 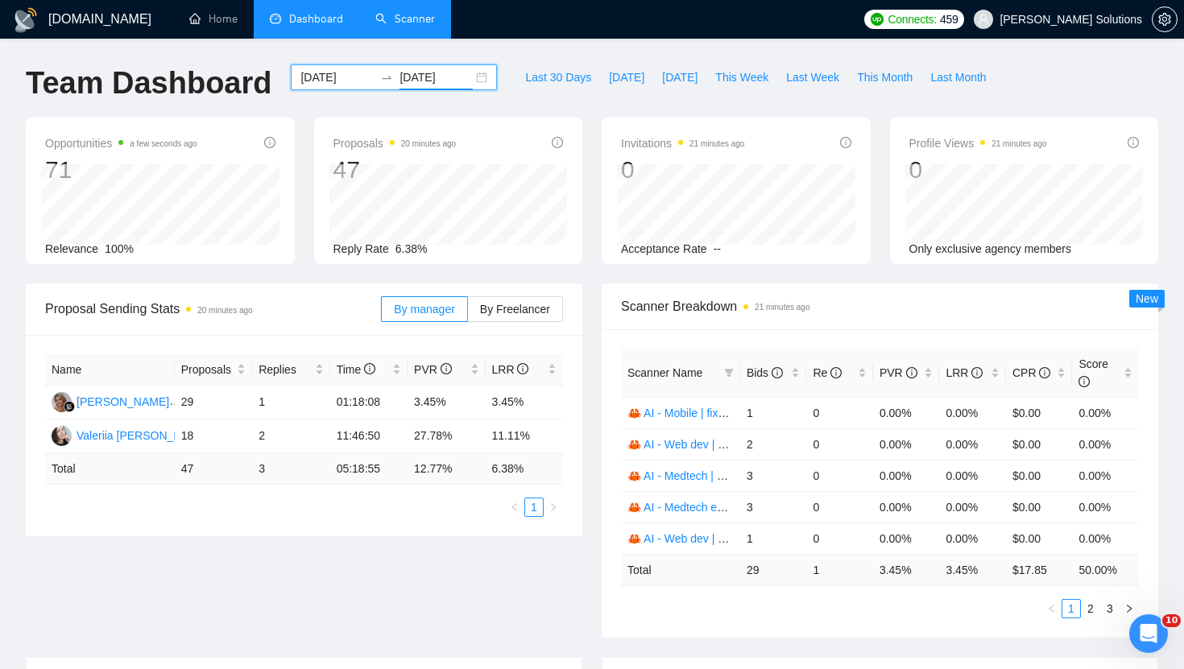 What do you see at coordinates (957, 77) in the screenshot?
I see `span: Last Month` at bounding box center [957, 77].